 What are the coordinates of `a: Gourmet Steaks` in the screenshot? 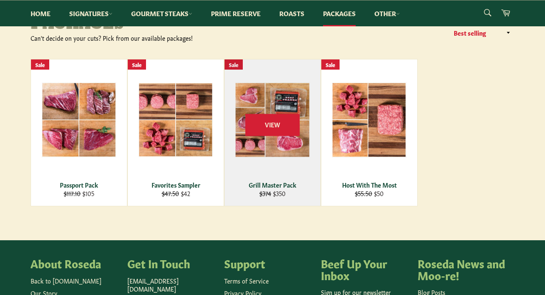 It's located at (162, 13).